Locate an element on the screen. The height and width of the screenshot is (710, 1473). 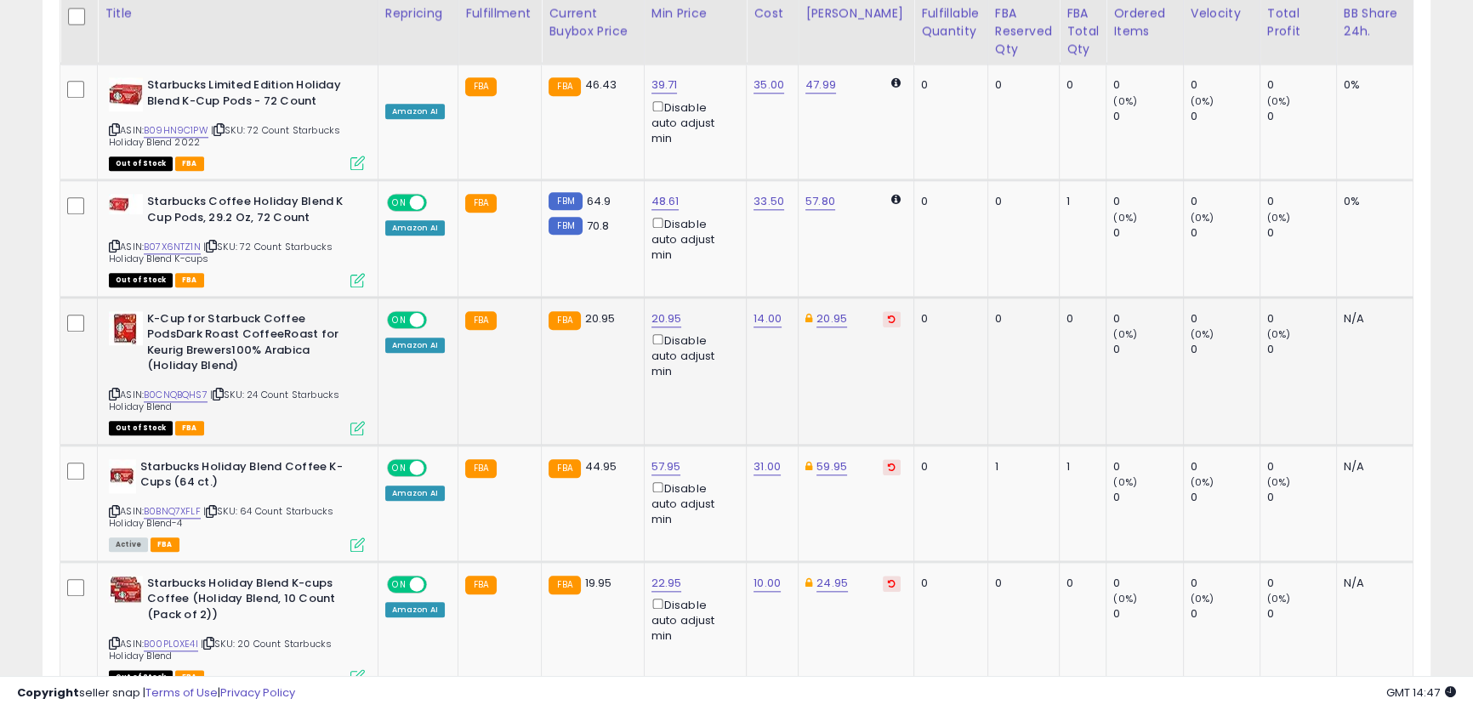
a: Privacy Policy is located at coordinates (258, 692).